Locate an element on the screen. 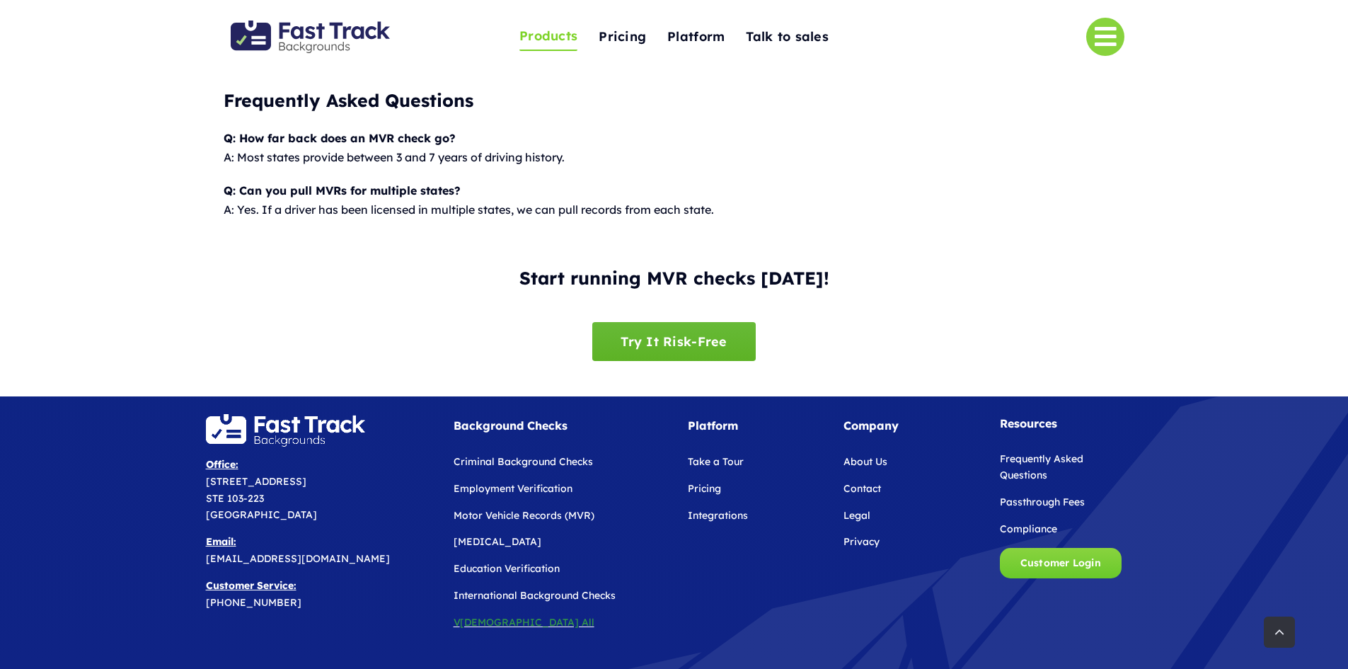  a: Link to # is located at coordinates (1105, 37).